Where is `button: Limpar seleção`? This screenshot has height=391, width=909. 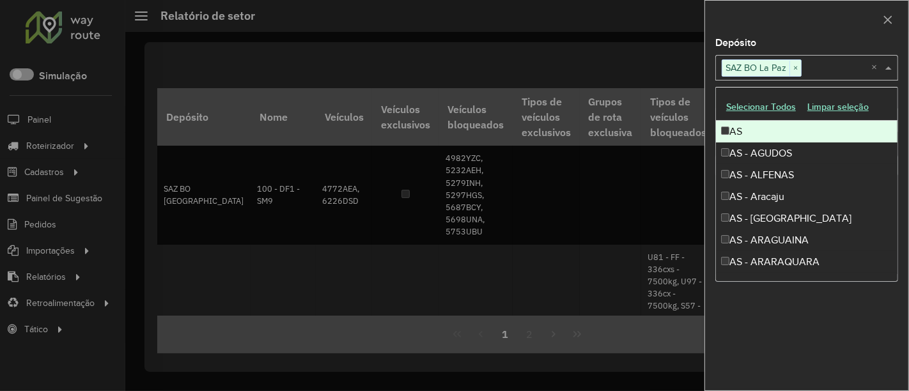
button: Limpar seleção is located at coordinates (838, 107).